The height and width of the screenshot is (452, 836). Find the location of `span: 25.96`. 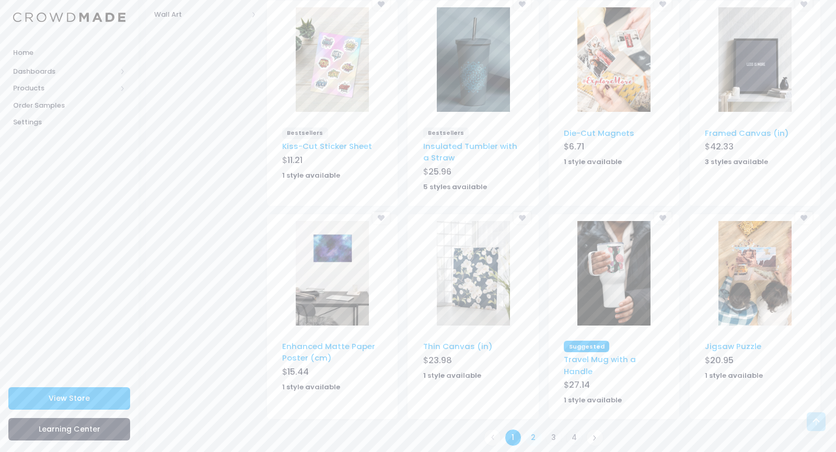

span: 25.96 is located at coordinates (440, 171).